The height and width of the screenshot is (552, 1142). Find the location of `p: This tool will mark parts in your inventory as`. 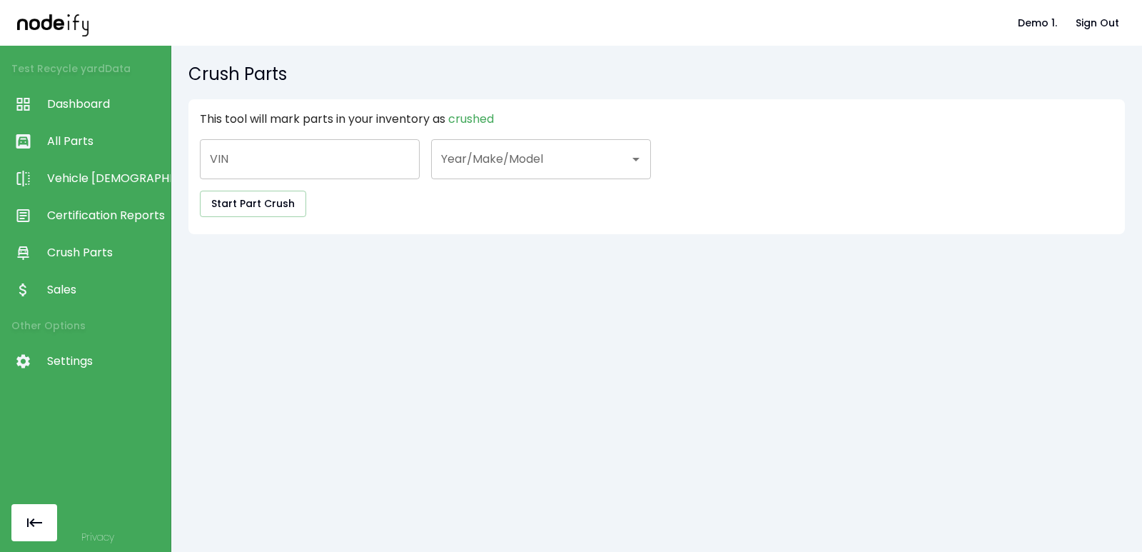

p: This tool will mark parts in your inventory as is located at coordinates (503, 119).